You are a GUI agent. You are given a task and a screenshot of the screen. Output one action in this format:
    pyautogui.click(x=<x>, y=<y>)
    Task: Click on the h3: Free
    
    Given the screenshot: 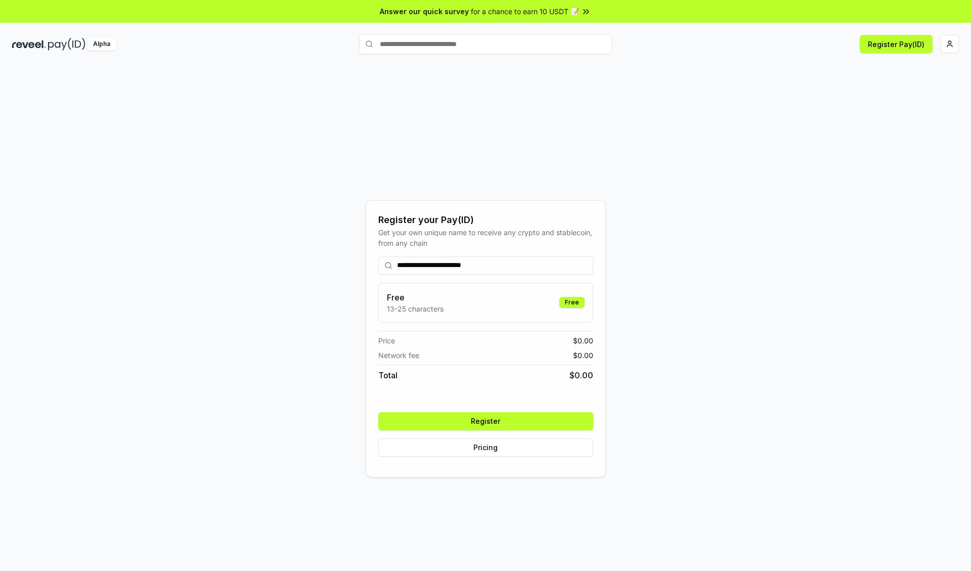 What is the action you would take?
    pyautogui.click(x=415, y=297)
    